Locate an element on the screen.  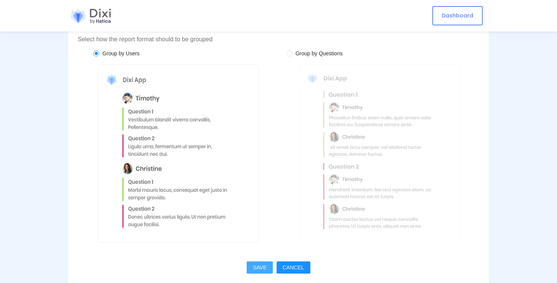
div: Select how the report format should to be grouped is located at coordinates (278, 39).